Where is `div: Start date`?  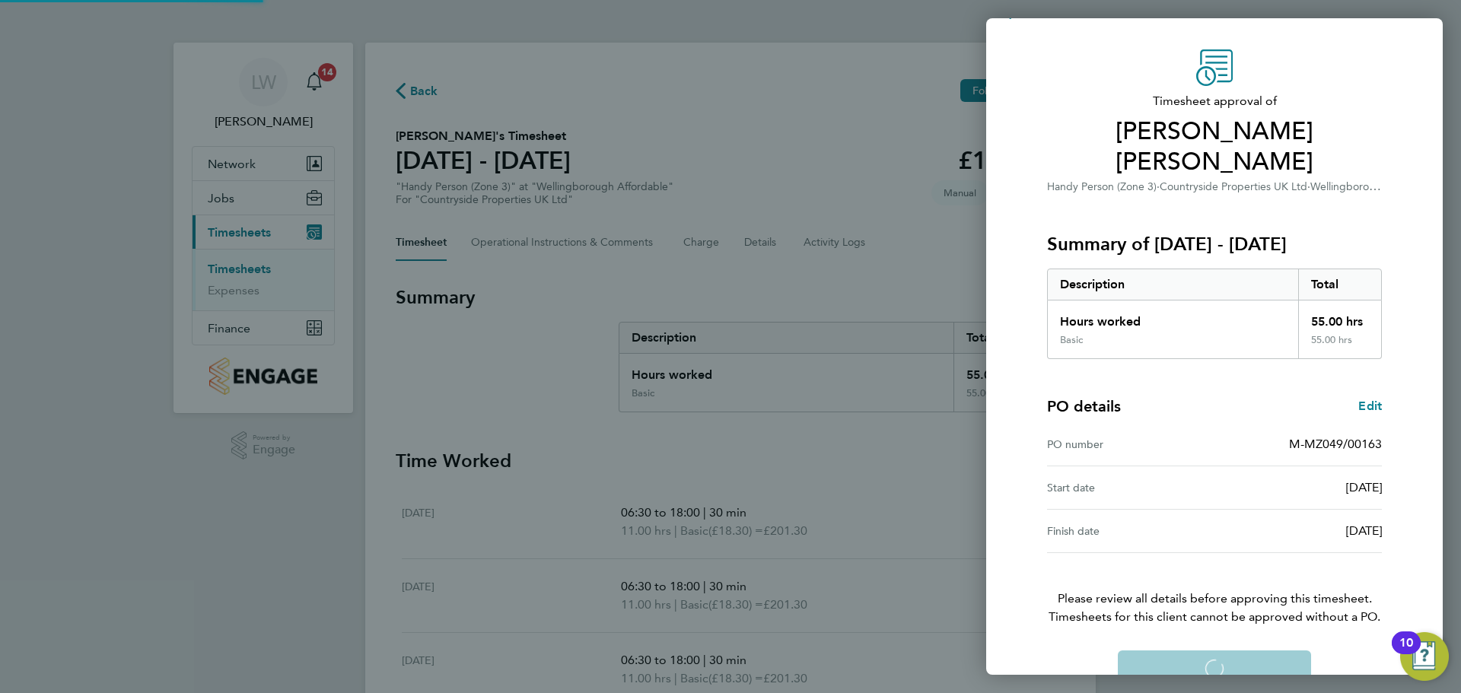
div: Start date is located at coordinates (1131, 488).